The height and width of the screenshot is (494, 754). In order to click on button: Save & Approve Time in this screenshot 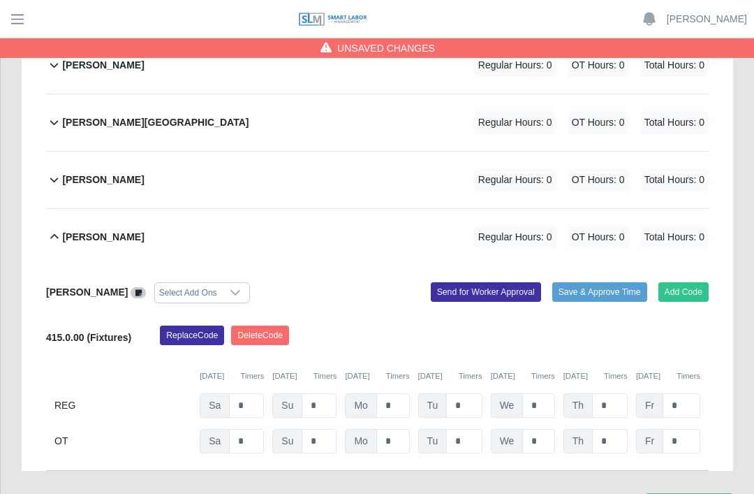, I will do `click(600, 292)`.